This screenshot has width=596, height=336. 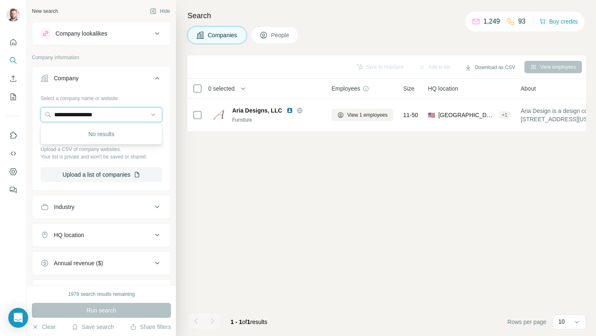 What do you see at coordinates (290, 111) in the screenshot?
I see `img: LinkedIn logo` at bounding box center [290, 111].